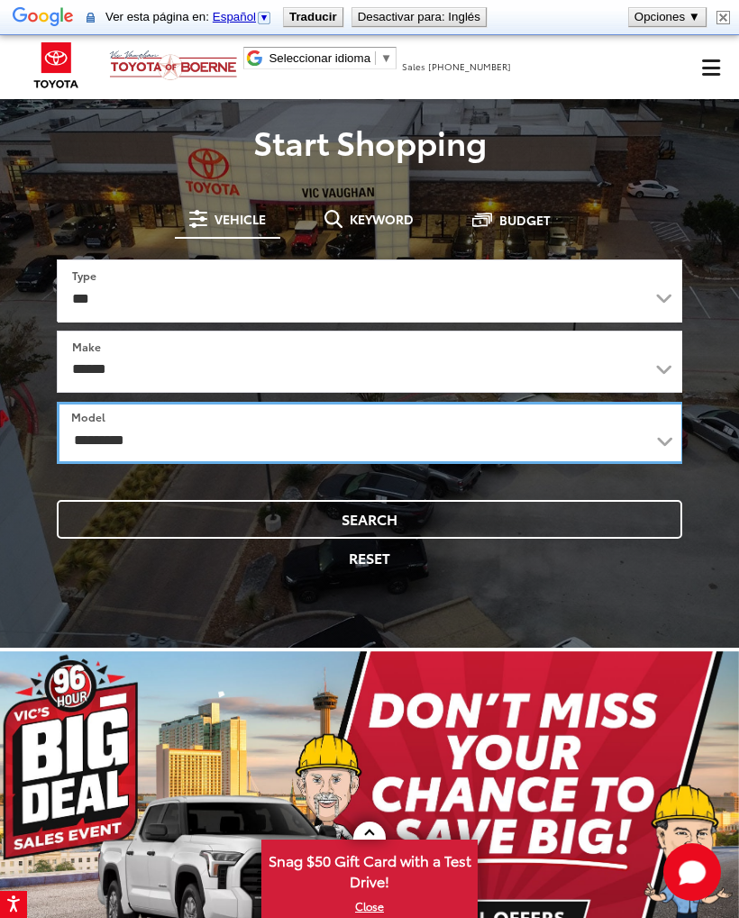 Image resolution: width=739 pixels, height=918 pixels. What do you see at coordinates (369, 519) in the screenshot?
I see `button: Search` at bounding box center [369, 519].